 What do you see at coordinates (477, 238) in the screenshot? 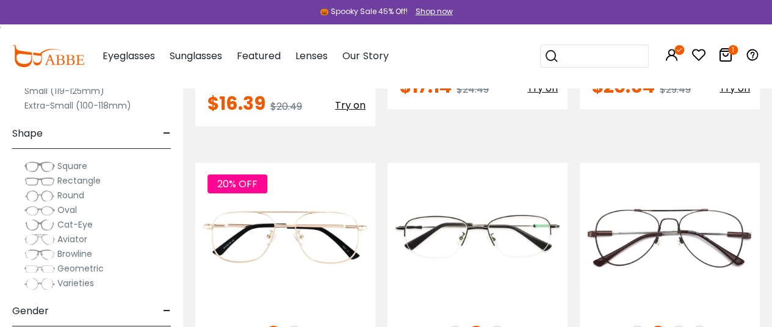
I see `img: Black Joshua - Metal ,Adjust Nose Pads` at bounding box center [477, 238].